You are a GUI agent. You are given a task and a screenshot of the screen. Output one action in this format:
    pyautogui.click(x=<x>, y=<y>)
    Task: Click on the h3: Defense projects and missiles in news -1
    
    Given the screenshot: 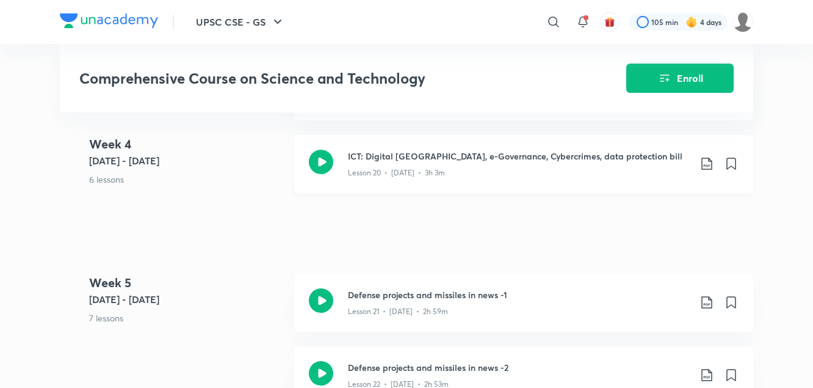 What is the action you would take?
    pyautogui.click(x=519, y=294)
    